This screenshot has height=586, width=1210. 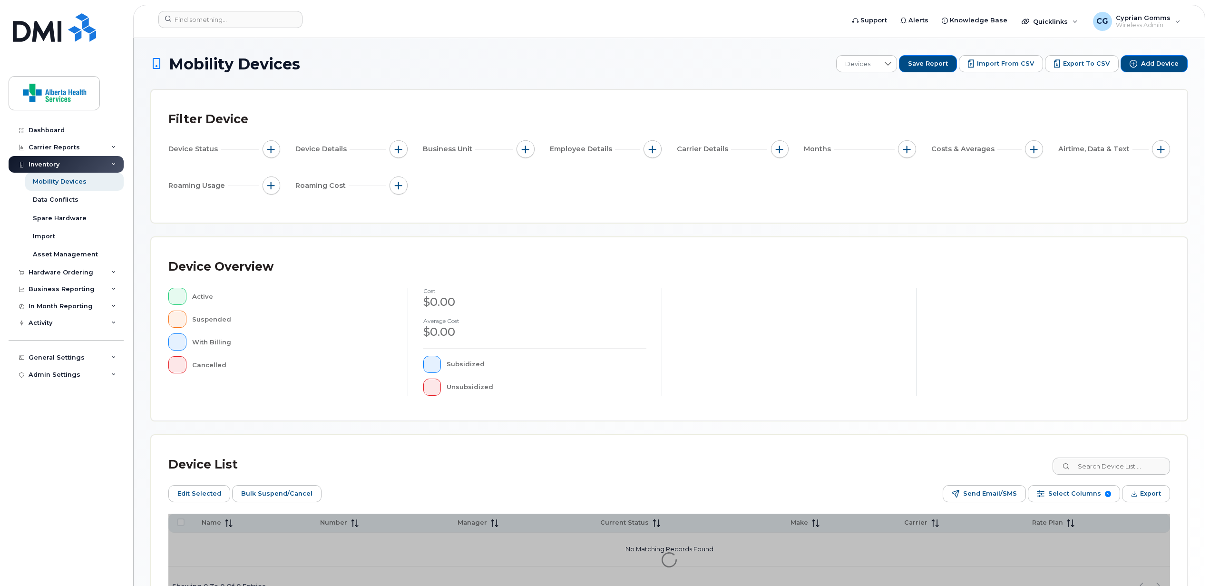 I want to click on div: Cancelled, so click(x=292, y=365).